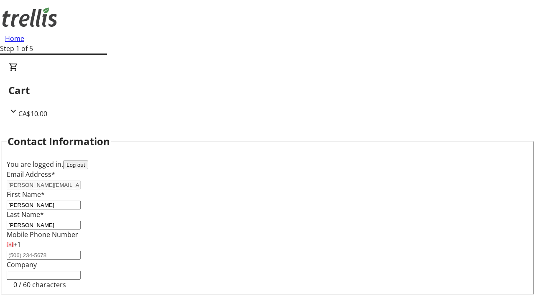 This screenshot has height=301, width=535. What do you see at coordinates (267, 90) in the screenshot?
I see `div: CartCA$10.00` at bounding box center [267, 90].